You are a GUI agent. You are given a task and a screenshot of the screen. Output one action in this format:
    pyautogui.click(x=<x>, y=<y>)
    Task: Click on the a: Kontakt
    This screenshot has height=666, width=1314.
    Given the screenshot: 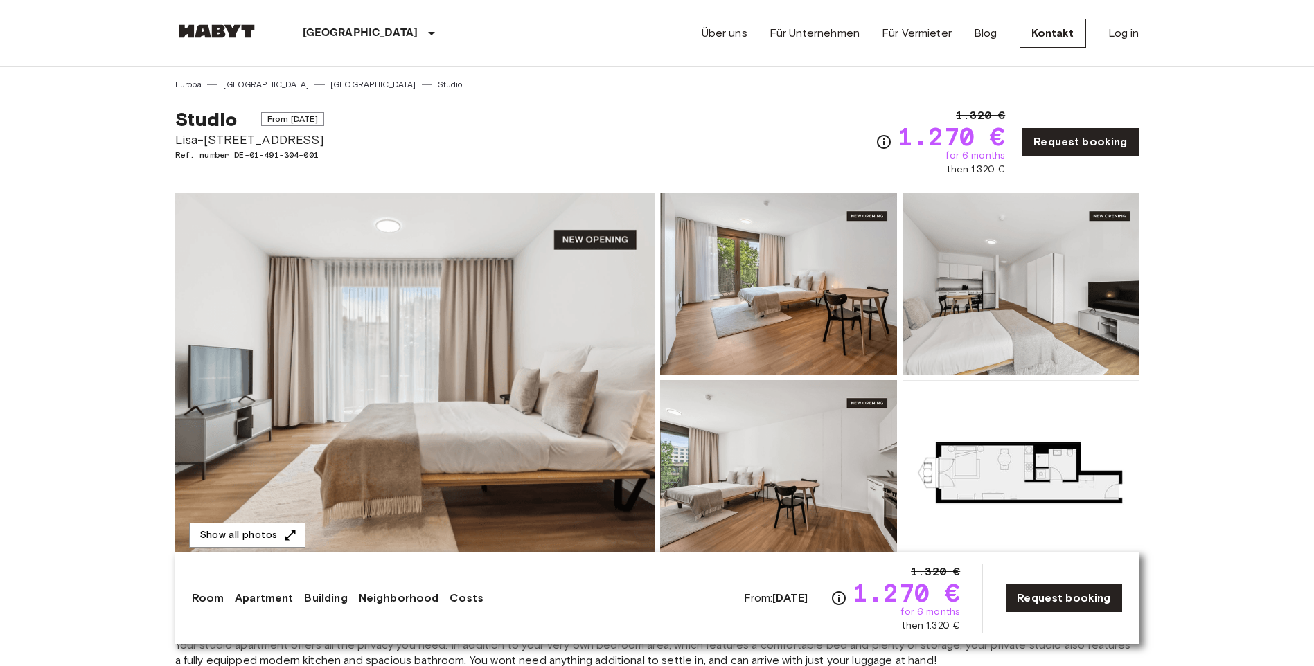 What is the action you would take?
    pyautogui.click(x=1053, y=33)
    